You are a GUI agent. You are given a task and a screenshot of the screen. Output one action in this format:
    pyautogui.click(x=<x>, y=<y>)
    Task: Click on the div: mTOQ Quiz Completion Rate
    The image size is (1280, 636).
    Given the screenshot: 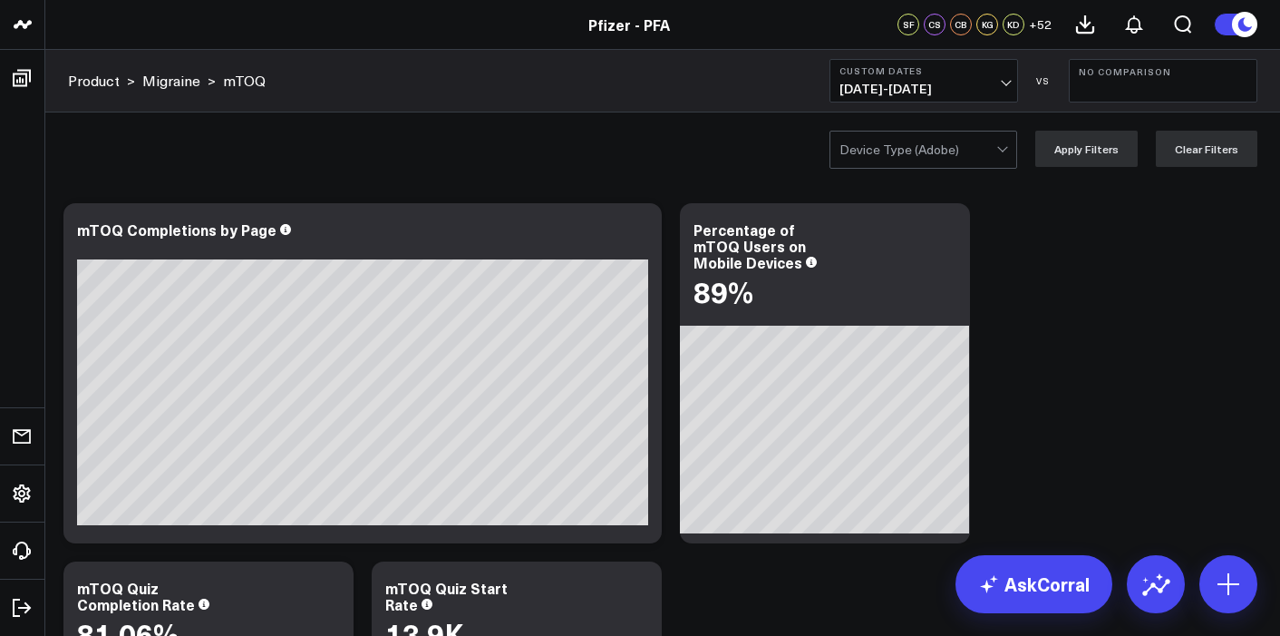 What is the action you would take?
    pyautogui.click(x=136, y=596)
    